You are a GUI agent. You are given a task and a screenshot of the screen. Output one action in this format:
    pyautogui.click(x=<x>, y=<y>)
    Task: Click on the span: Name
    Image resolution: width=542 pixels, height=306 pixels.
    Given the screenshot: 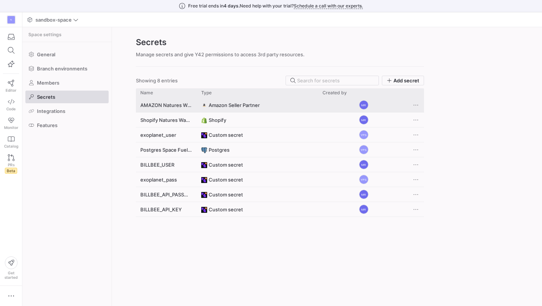 What is the action you would take?
    pyautogui.click(x=147, y=93)
    